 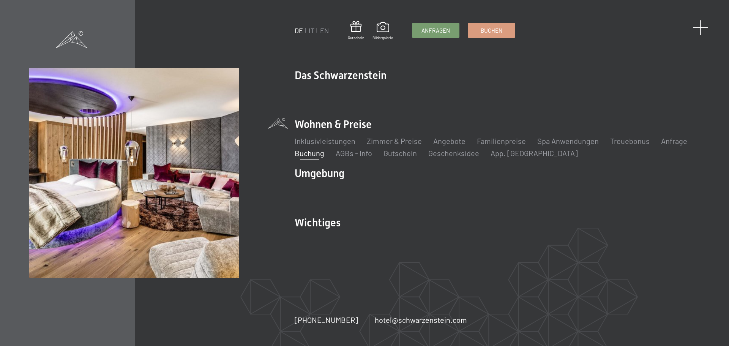 I want to click on a: IT, so click(x=311, y=30).